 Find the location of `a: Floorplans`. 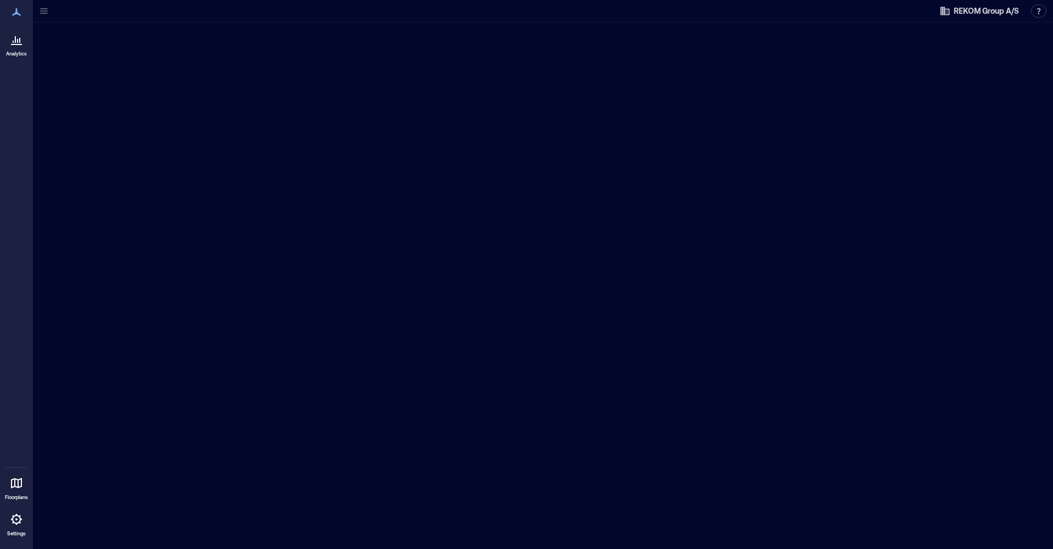

a: Floorplans is located at coordinates (16, 487).